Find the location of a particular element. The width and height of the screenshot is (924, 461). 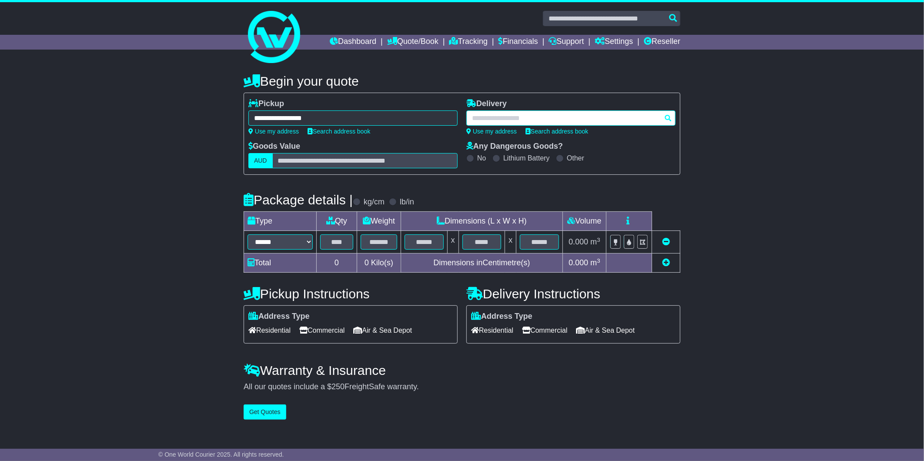

label: Pickup is located at coordinates (266, 104).